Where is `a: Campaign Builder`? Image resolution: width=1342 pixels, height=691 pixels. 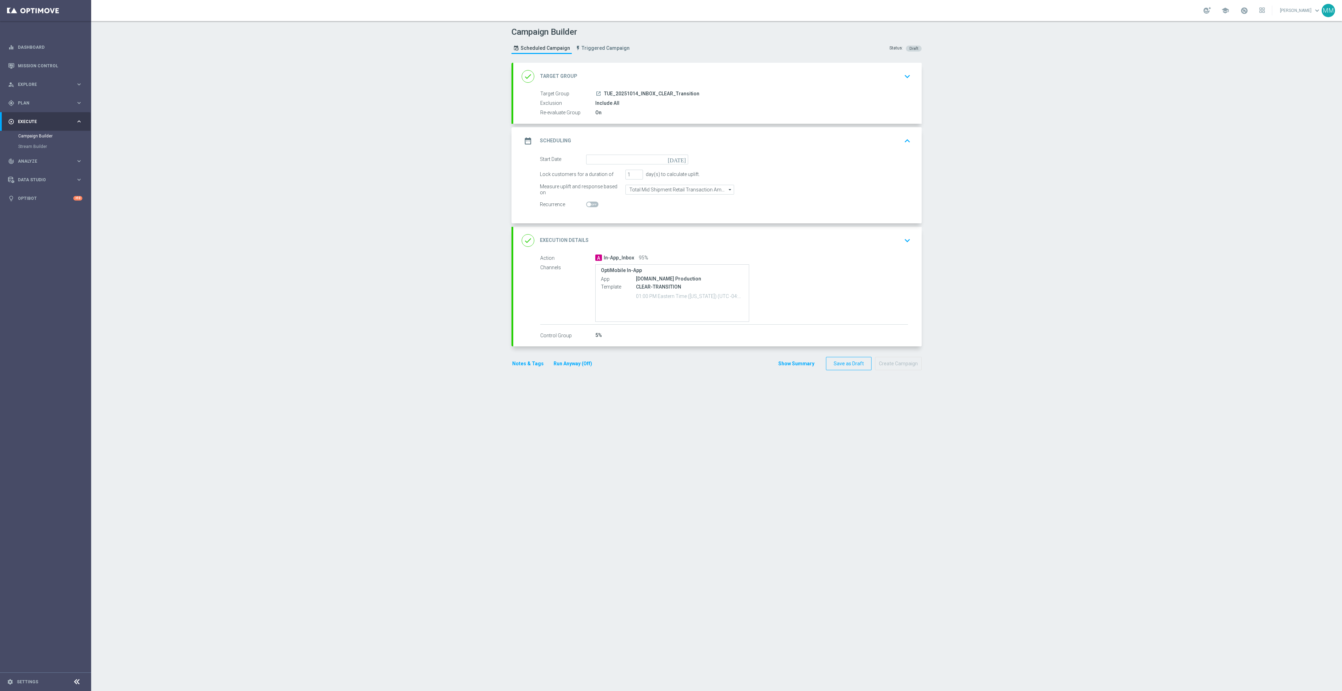
a: Campaign Builder is located at coordinates (46, 136).